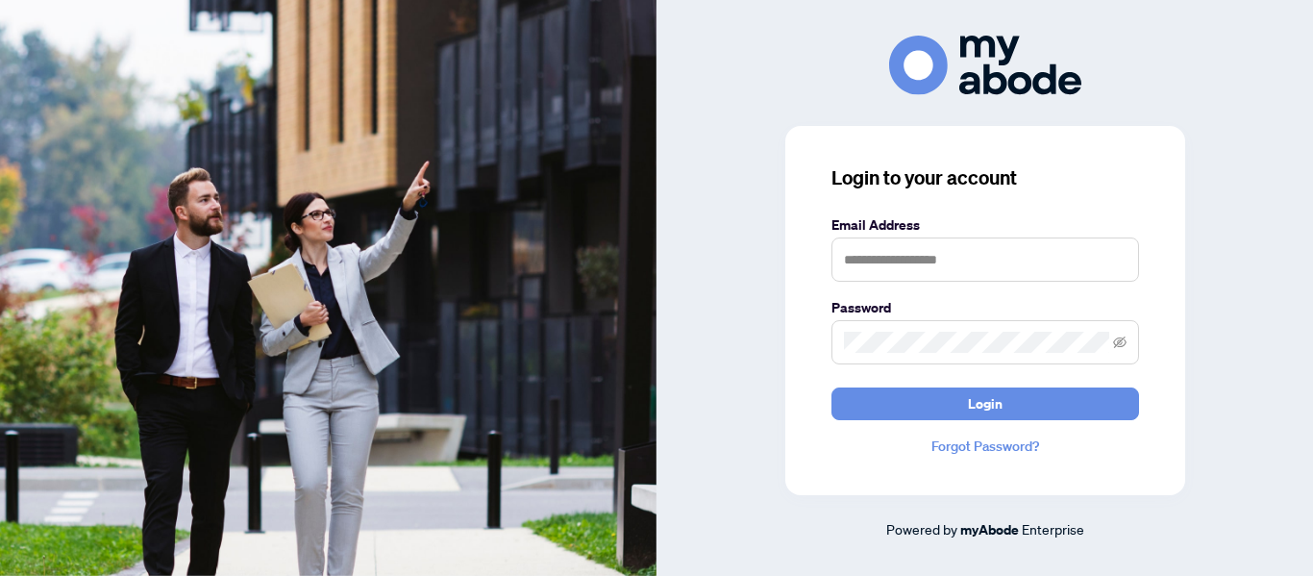 The image size is (1313, 576). Describe the element at coordinates (986, 225) in the screenshot. I see `label: Email Address` at that location.